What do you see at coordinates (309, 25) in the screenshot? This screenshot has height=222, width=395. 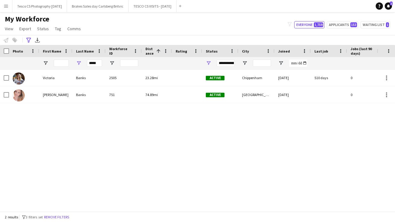 I see `button: Everyone1,759` at bounding box center [309, 25].